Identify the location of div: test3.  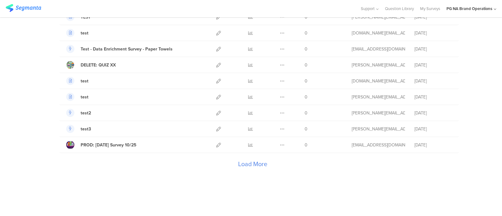
(86, 129).